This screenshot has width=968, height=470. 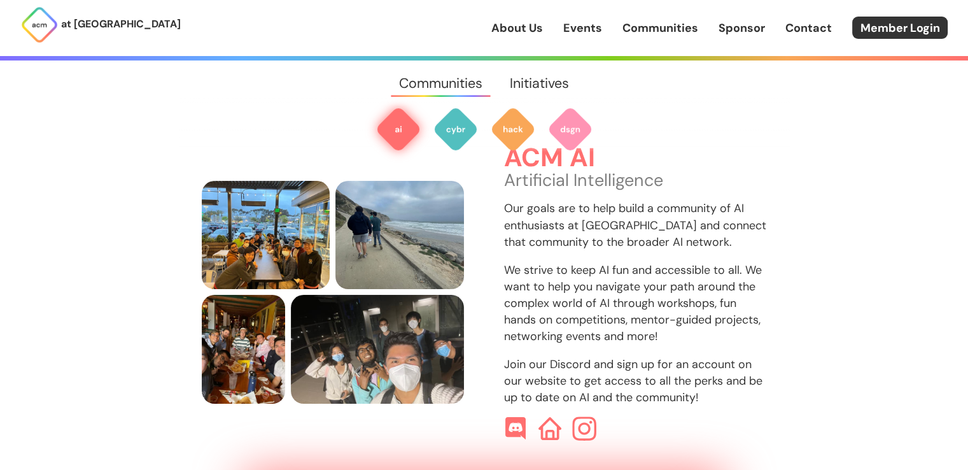 What do you see at coordinates (517, 28) in the screenshot?
I see `a: About Us` at bounding box center [517, 28].